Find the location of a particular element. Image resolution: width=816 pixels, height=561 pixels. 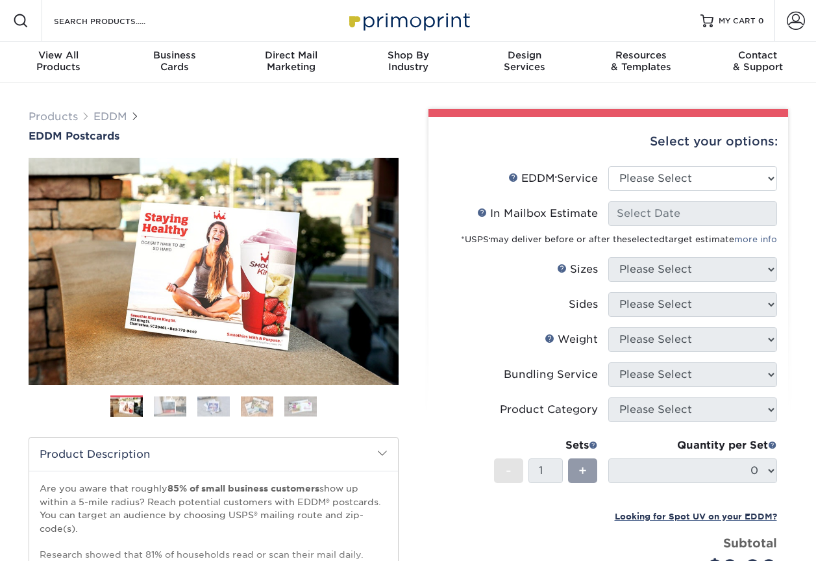

span: Contact is located at coordinates (758, 55).